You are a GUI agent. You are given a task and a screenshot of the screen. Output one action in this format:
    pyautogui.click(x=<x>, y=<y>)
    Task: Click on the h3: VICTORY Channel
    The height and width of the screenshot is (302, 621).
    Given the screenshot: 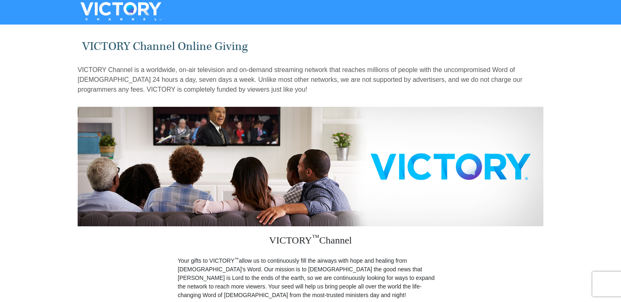 What is the action you would take?
    pyautogui.click(x=311, y=241)
    